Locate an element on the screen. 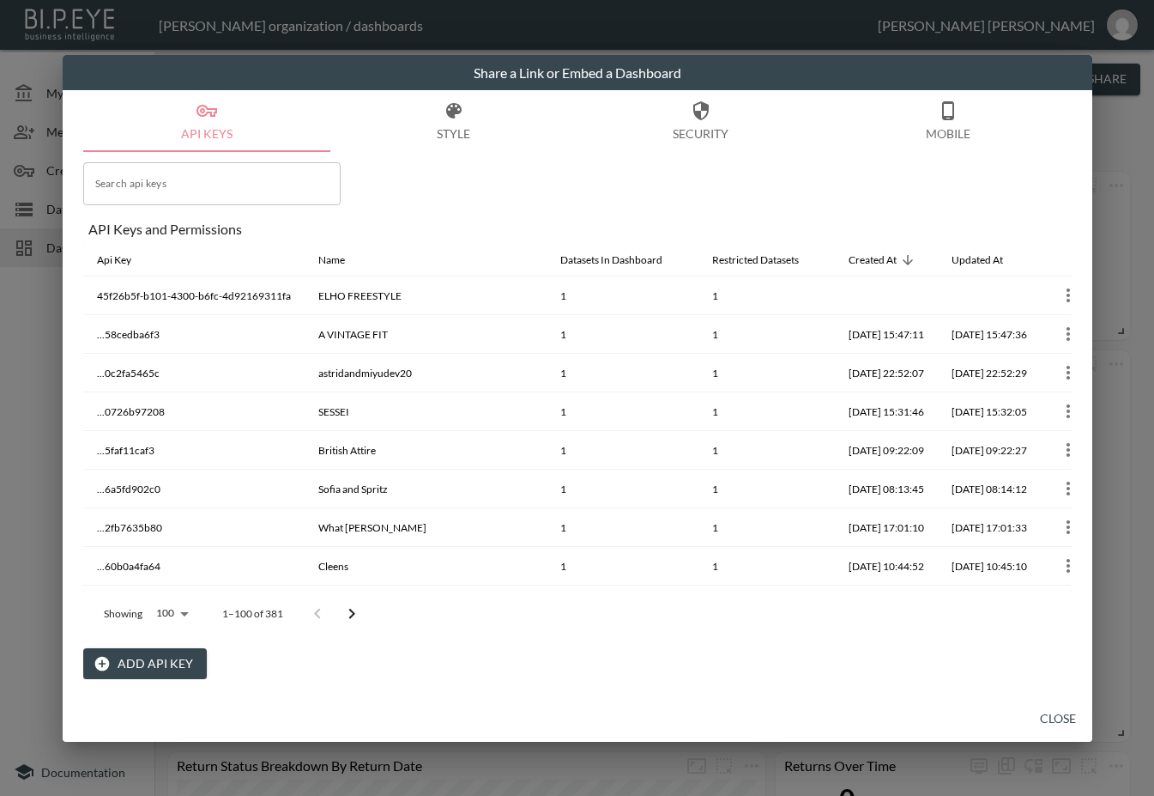 The image size is (1154, 796). th: ...5faf11caf3 is located at coordinates (194, 450).